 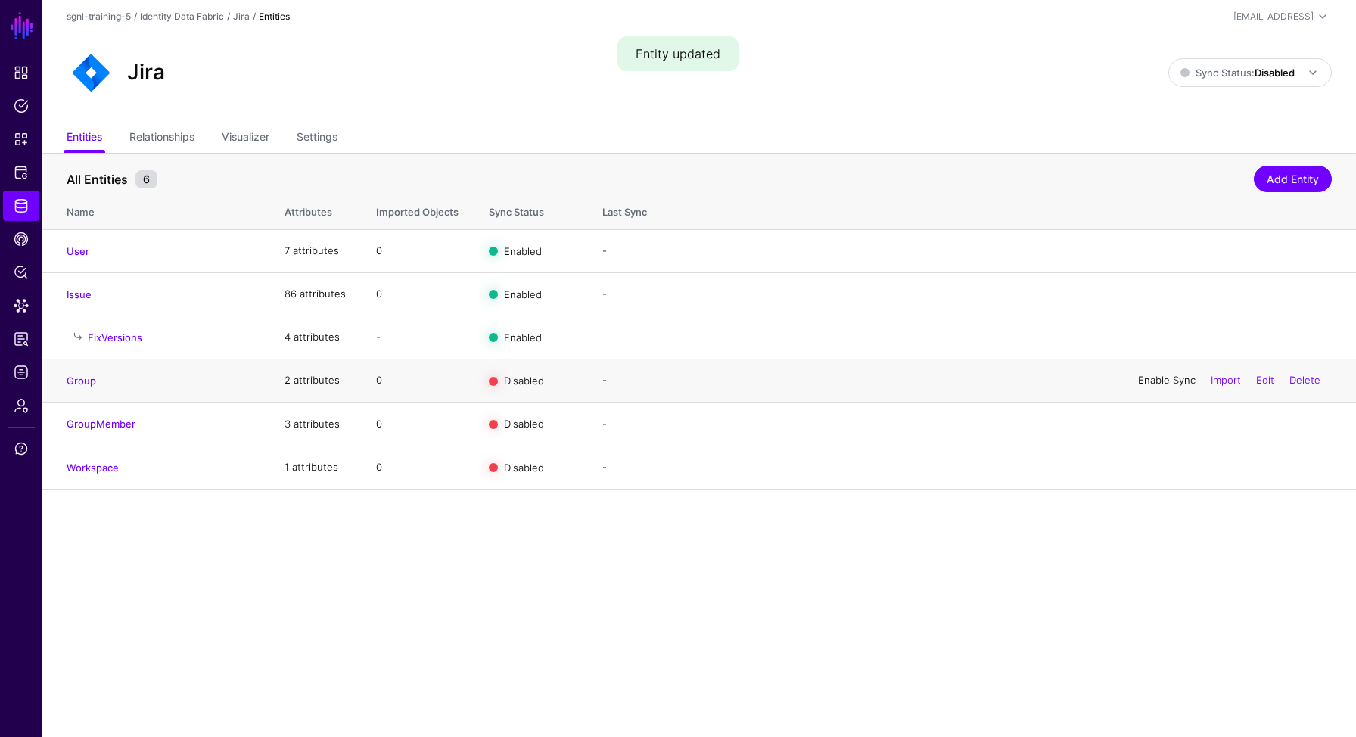 What do you see at coordinates (98, 16) in the screenshot?
I see `a: sgnl-training-5` at bounding box center [98, 16].